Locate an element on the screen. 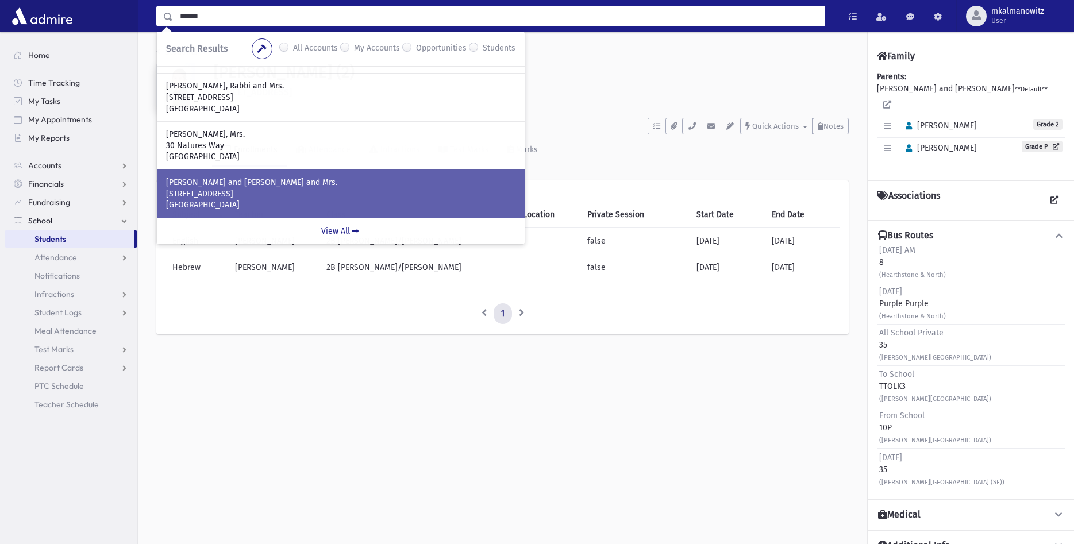  a: View all Associations is located at coordinates (1054, 200).